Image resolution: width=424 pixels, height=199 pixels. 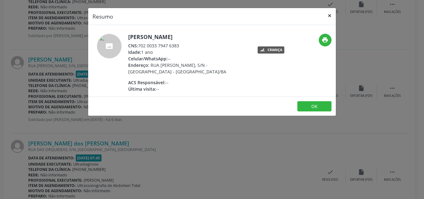 I want to click on button: OK, so click(x=314, y=107).